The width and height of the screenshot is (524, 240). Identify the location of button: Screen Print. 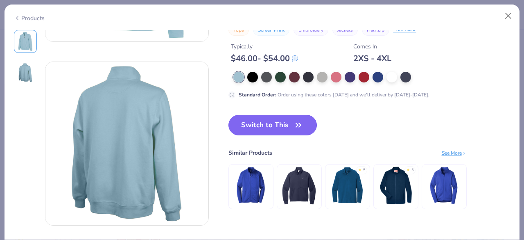
(271, 30).